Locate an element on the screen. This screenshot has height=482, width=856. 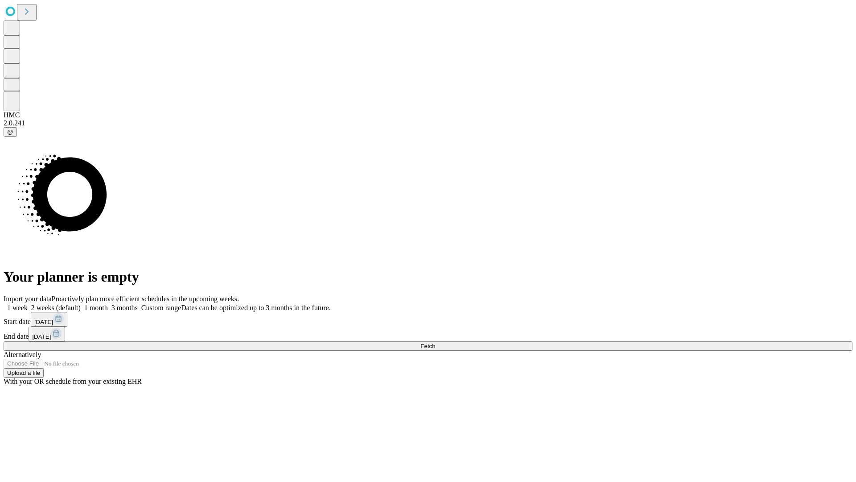
h1: Your planner is empty is located at coordinates (428, 276).